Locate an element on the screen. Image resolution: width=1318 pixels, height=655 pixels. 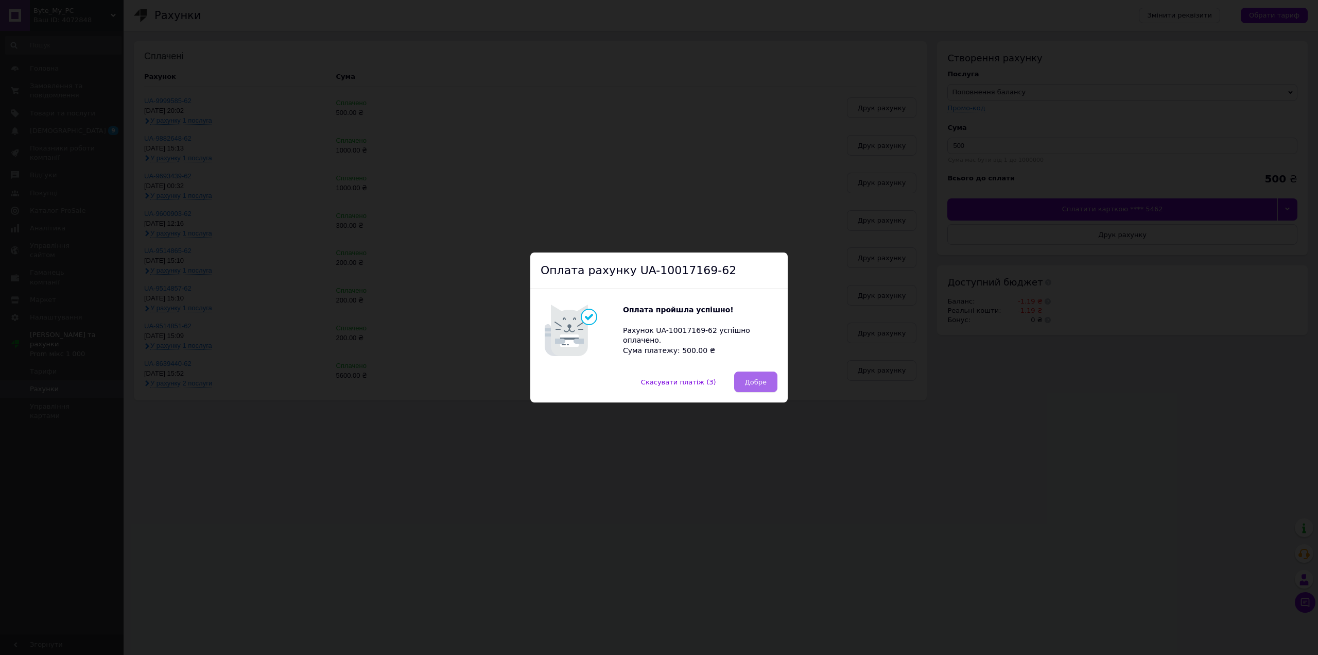
div: Оплата рахунку UA-10017169-62 is located at coordinates (659, 271).